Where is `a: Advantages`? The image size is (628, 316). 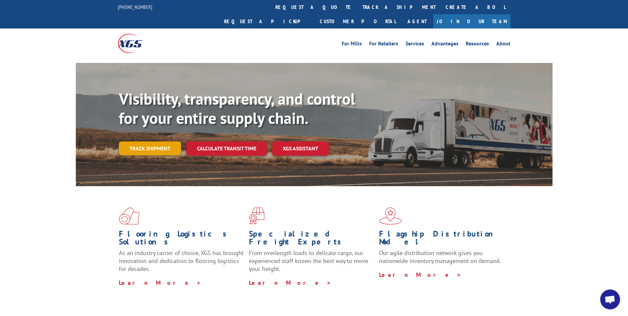 a: Advantages is located at coordinates (445, 45).